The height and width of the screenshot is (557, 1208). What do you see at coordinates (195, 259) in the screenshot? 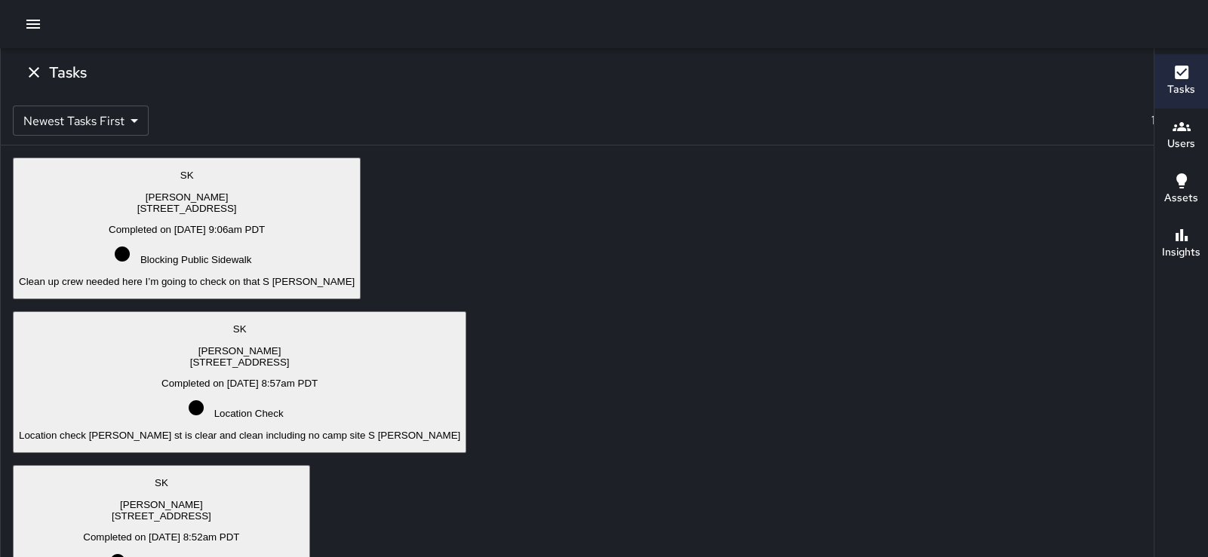
I see `span: Blocking Public Sidewalk` at bounding box center [195, 259].